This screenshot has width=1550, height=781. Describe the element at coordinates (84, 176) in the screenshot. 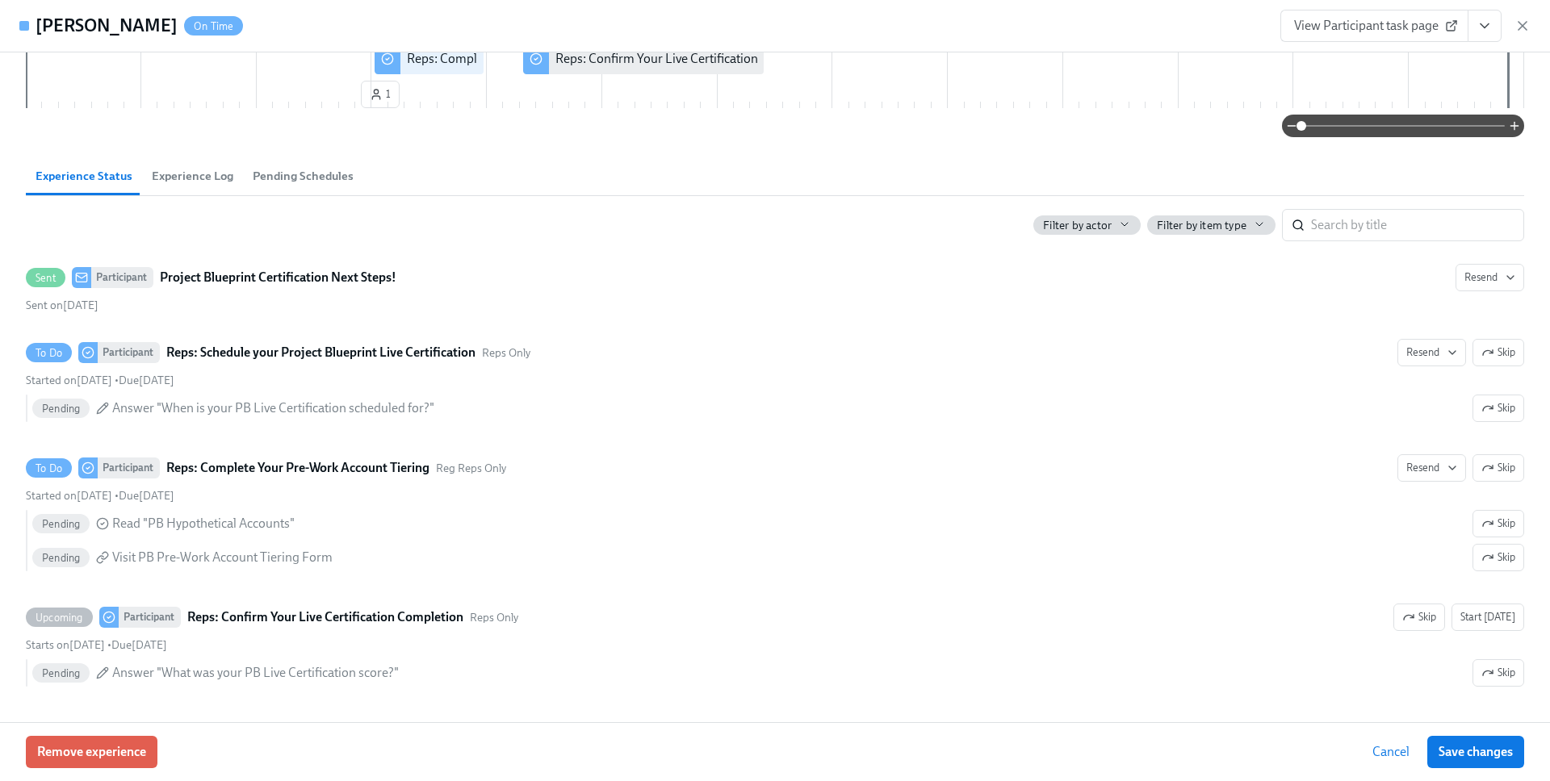

I see `span: Experience Status` at that location.